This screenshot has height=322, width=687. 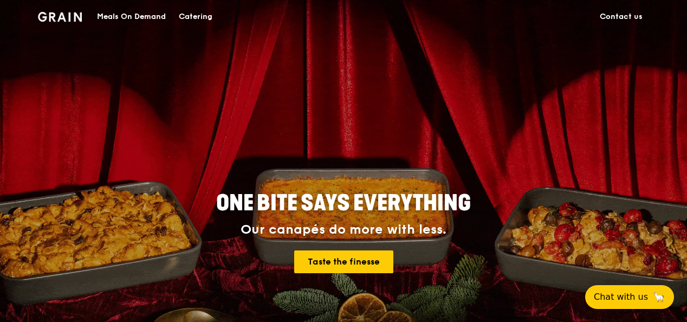 I want to click on span: Chat with us, so click(x=621, y=297).